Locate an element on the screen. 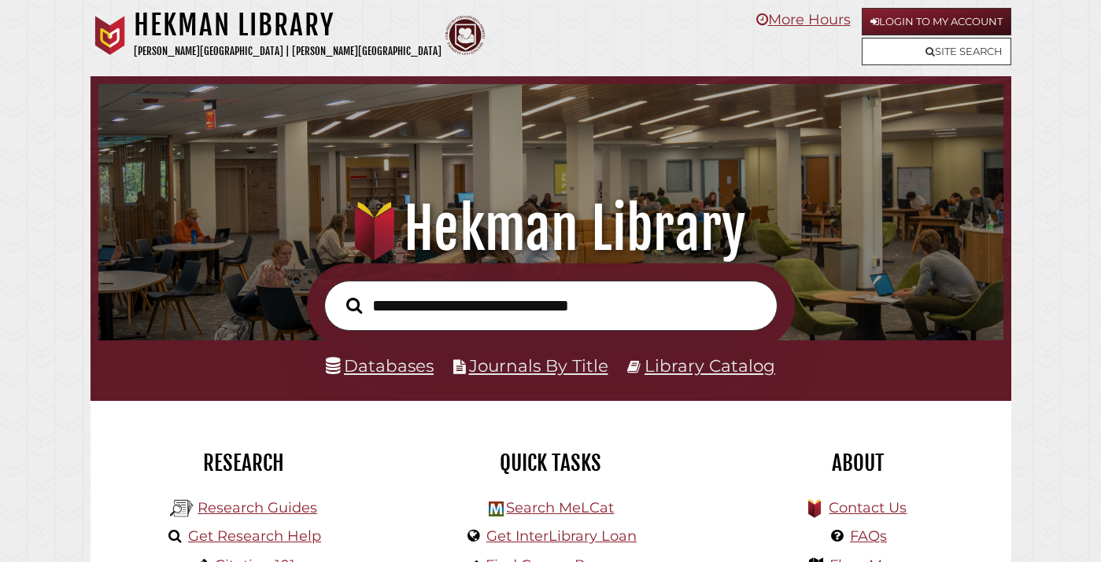 This screenshot has height=562, width=1101. a: Search MeLCat is located at coordinates (559, 508).